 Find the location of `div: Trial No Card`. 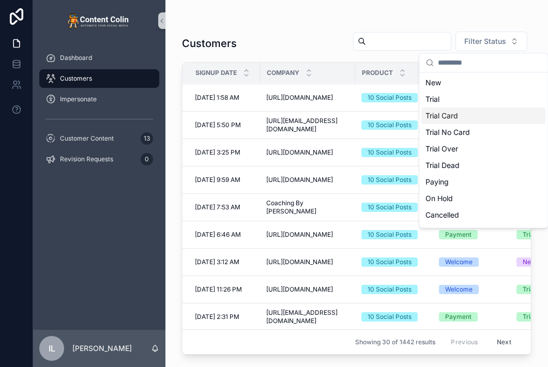

div: Trial No Card is located at coordinates (483, 132).